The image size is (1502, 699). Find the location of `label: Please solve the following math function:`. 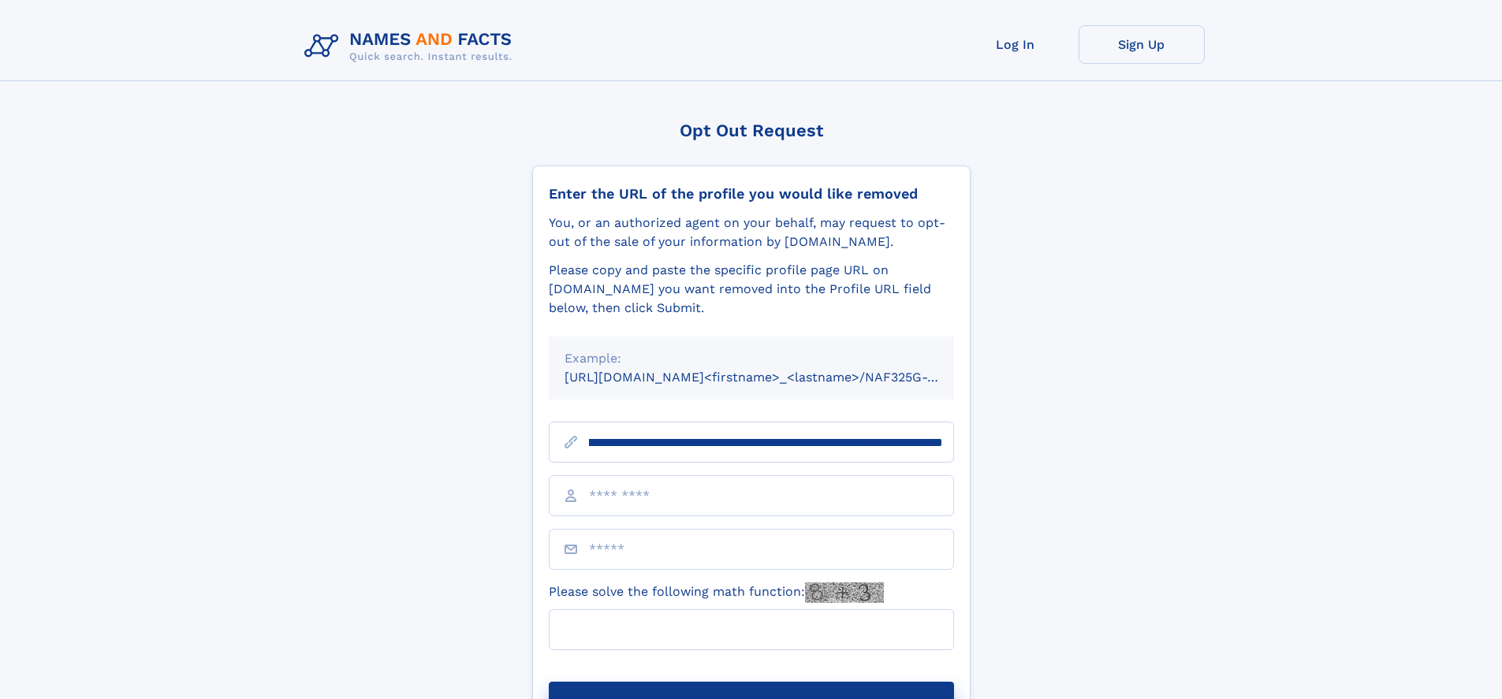

label: Please solve the following math function: is located at coordinates (716, 593).